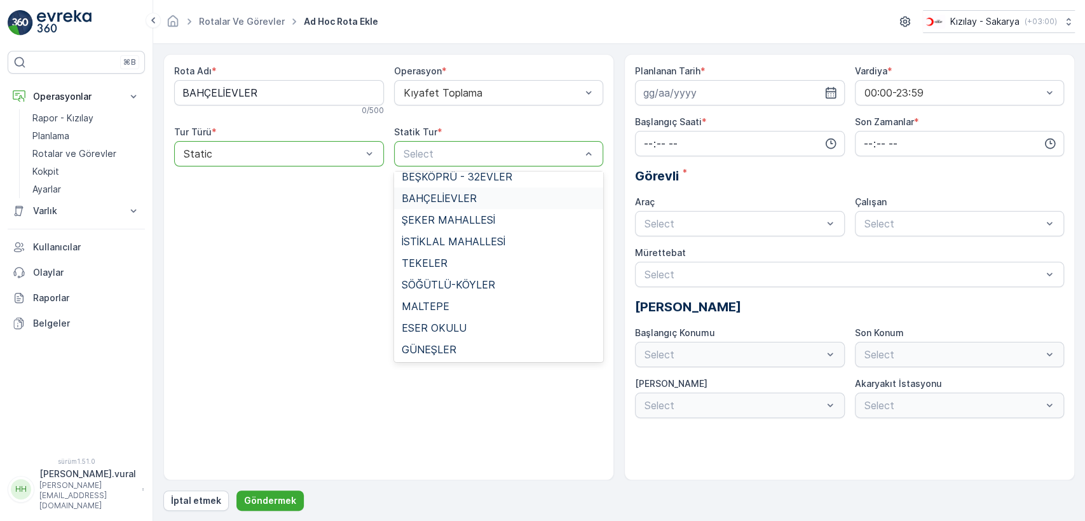 This screenshot has height=521, width=1085. What do you see at coordinates (270, 501) in the screenshot?
I see `button: Göndermek` at bounding box center [270, 501].